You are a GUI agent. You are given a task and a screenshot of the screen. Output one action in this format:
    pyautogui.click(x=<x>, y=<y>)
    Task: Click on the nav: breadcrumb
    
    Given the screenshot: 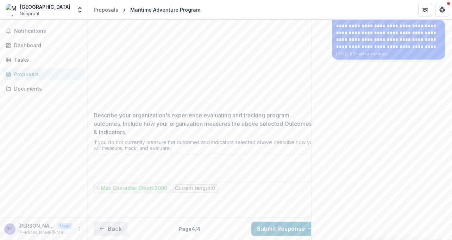 What is the action you would take?
    pyautogui.click(x=147, y=10)
    